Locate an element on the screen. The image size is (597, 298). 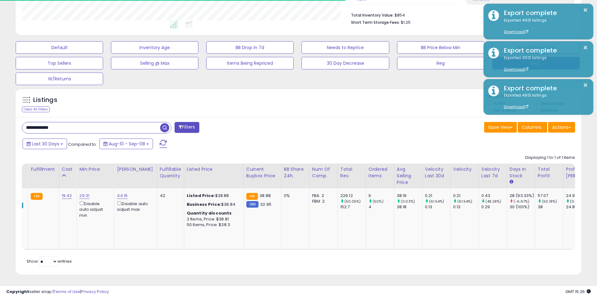
div: 57.07 is located at coordinates (550, 196).